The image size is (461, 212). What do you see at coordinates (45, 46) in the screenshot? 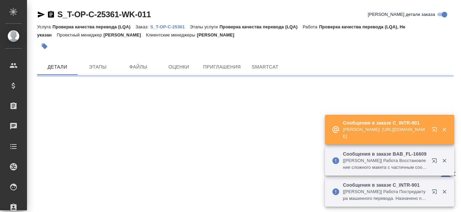
I see `button: Добавить тэг` at bounding box center [45, 46].